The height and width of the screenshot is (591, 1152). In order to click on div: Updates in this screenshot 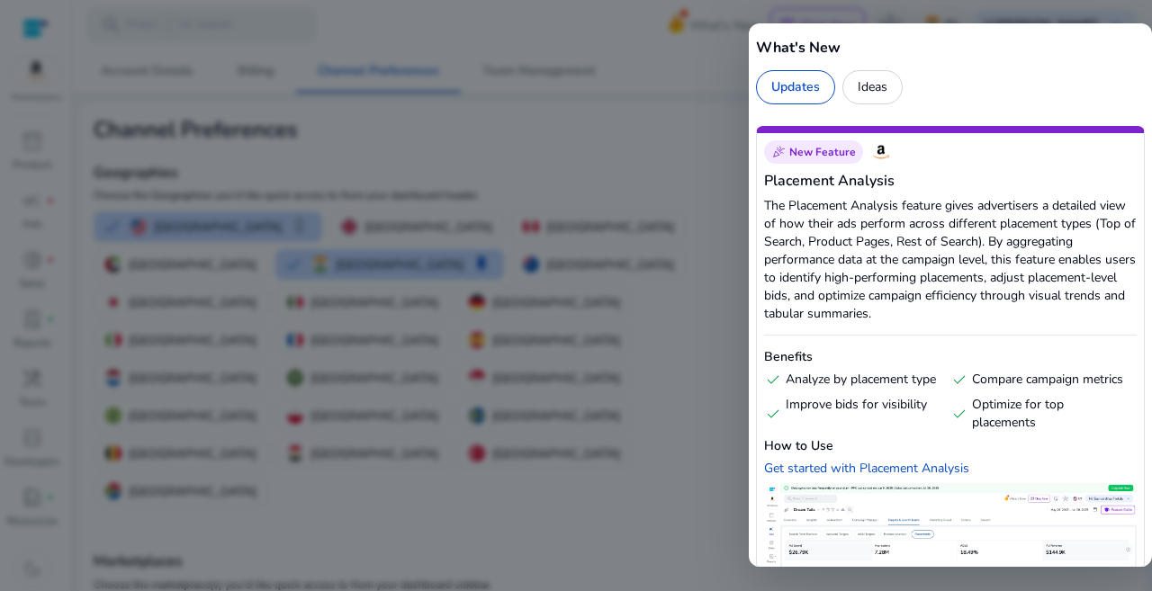, I will do `click(796, 87)`.